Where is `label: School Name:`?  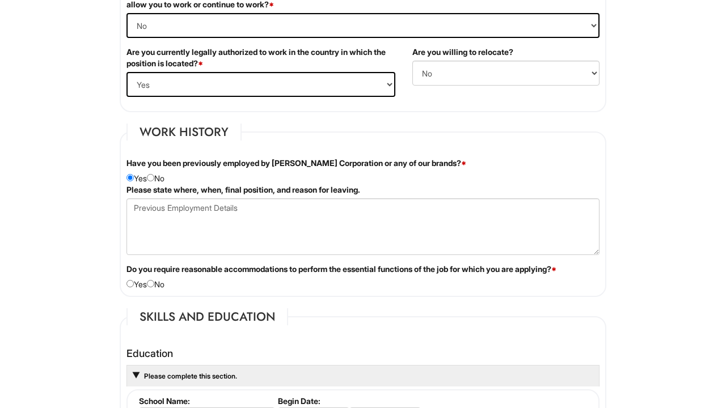
label: School Name: is located at coordinates (206, 401).